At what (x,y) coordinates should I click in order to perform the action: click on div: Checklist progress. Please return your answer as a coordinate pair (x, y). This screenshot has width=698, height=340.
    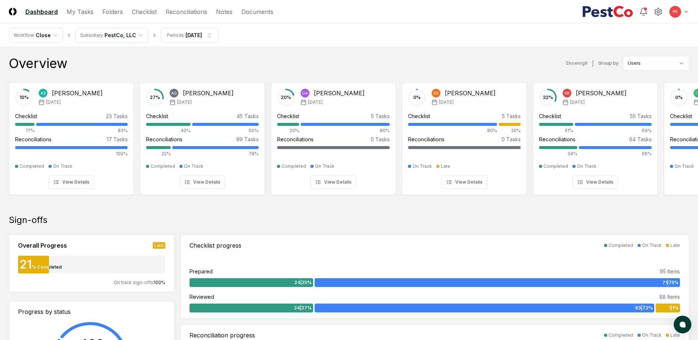
    Looking at the image, I should click on (215, 246).